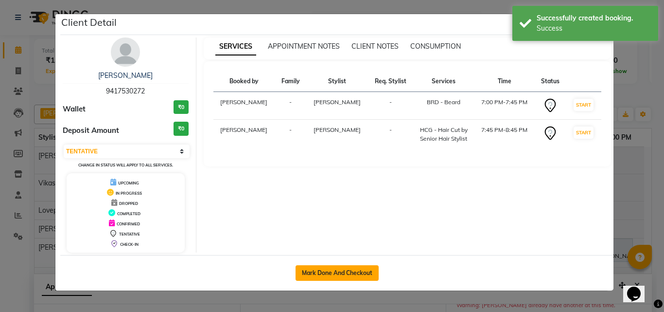  I want to click on div: HCG - Hair Cut by Senior Hair Stylist, so click(444, 134).